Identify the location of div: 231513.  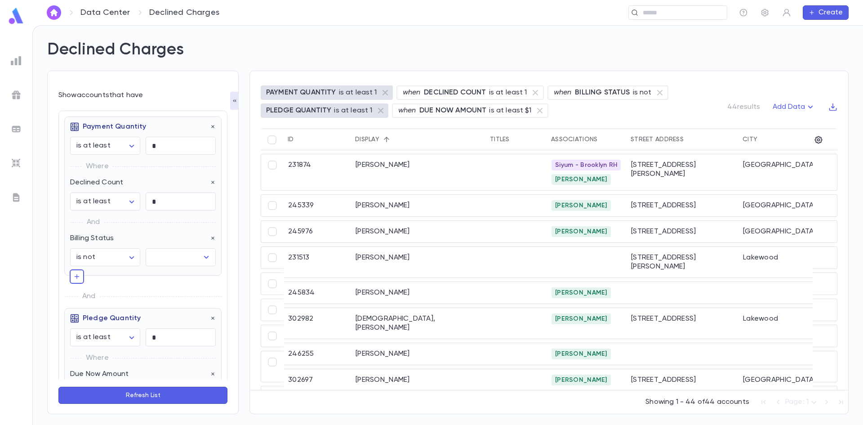
(317, 262).